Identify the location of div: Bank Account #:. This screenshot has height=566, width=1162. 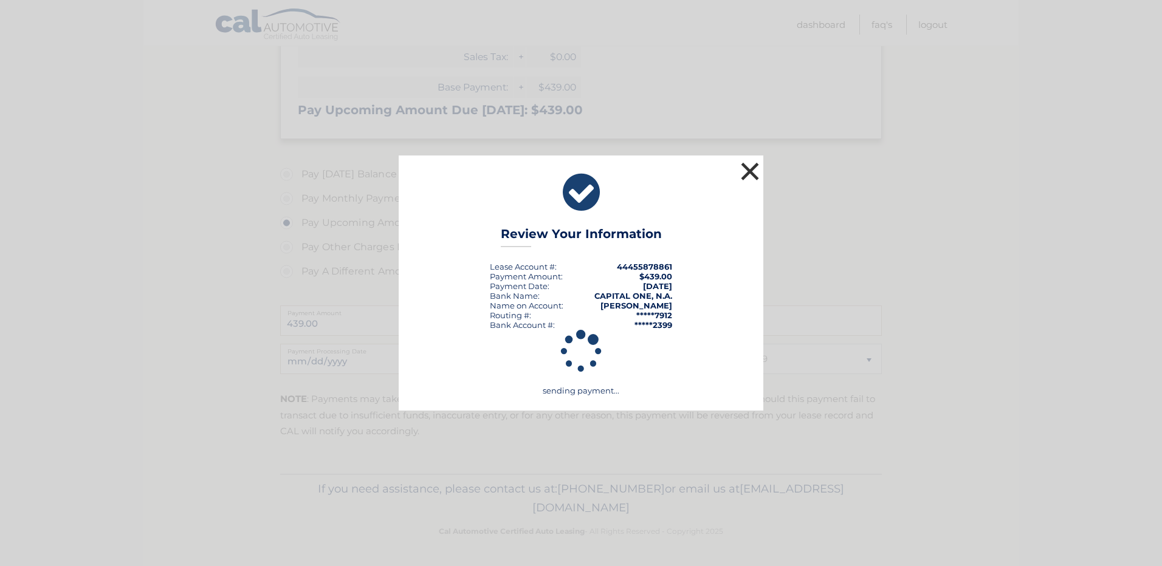
(522, 325).